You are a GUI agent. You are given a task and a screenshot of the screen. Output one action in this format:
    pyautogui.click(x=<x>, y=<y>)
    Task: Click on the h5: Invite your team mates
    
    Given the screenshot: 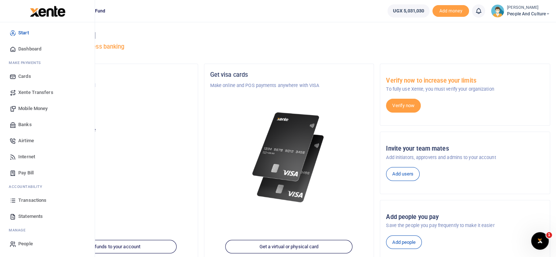 What is the action you would take?
    pyautogui.click(x=465, y=149)
    